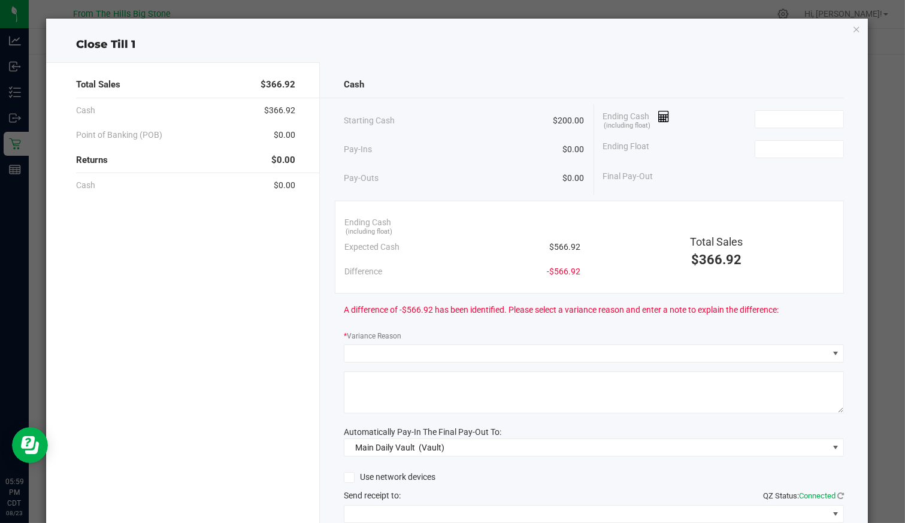 This screenshot has height=523, width=905. Describe the element at coordinates (817, 495) in the screenshot. I see `span: Connected` at that location.